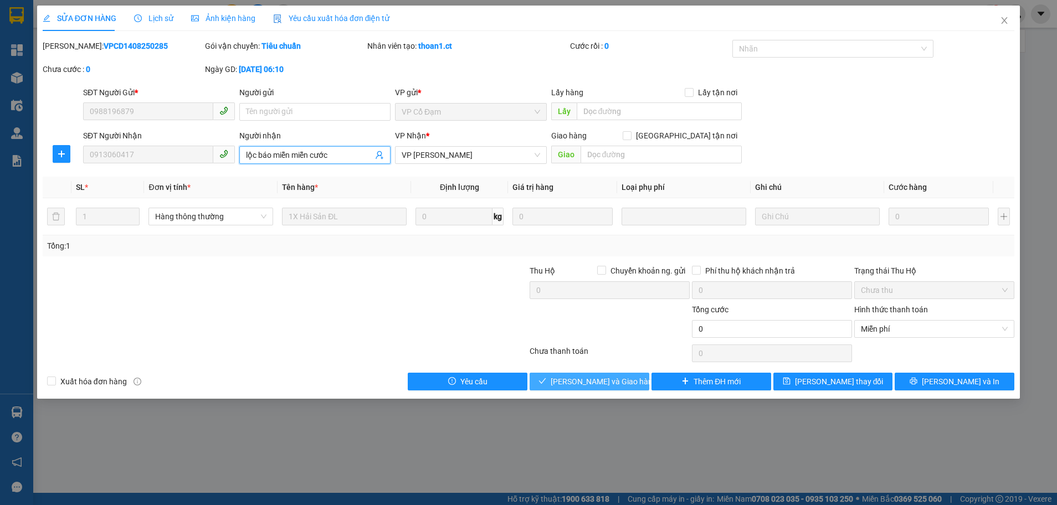 The height and width of the screenshot is (505, 1057). I want to click on span: Yêu cầu, so click(473, 382).